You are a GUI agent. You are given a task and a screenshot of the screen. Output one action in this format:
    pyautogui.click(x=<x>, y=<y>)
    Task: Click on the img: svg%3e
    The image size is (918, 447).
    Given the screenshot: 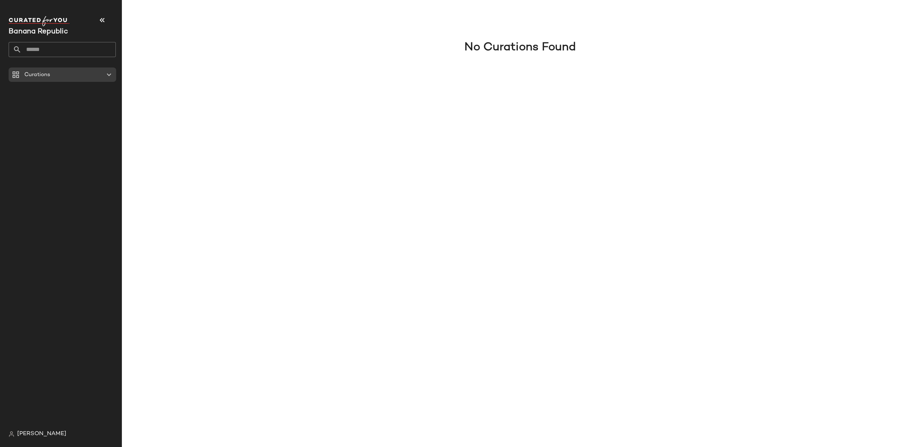 What is the action you would take?
    pyautogui.click(x=11, y=434)
    